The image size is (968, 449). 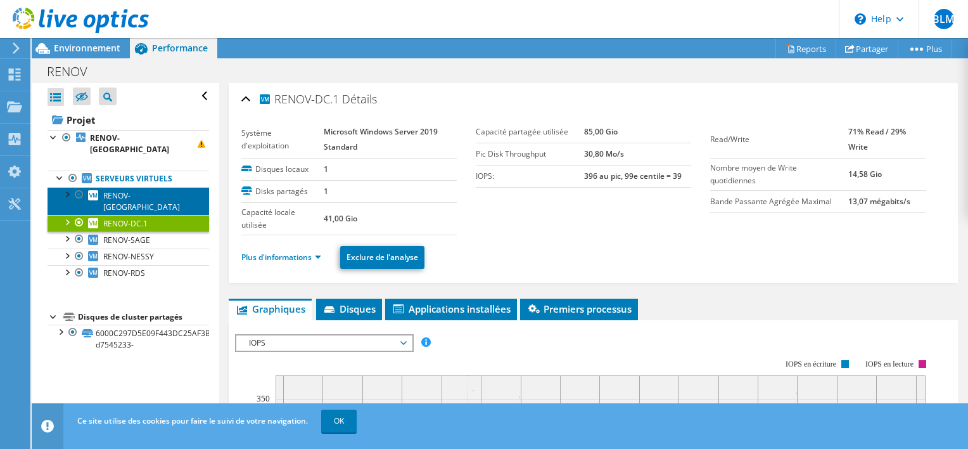 What do you see at coordinates (283, 139) in the screenshot?
I see `label: Système d'exploitation` at bounding box center [283, 139].